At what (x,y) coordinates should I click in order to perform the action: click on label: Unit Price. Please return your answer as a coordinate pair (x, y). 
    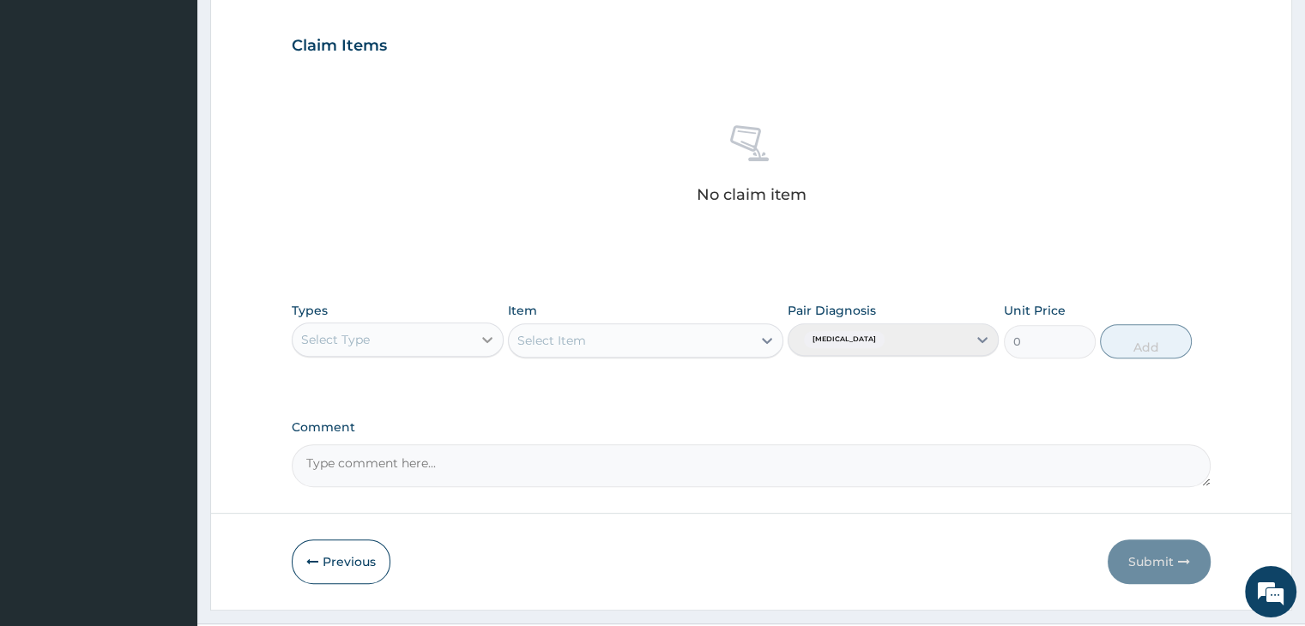
    Looking at the image, I should click on (1035, 311).